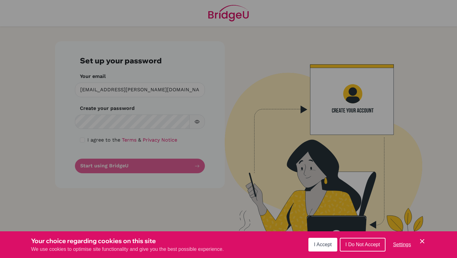 The height and width of the screenshot is (258, 457). Describe the element at coordinates (363, 245) in the screenshot. I see `button: I Do Not Accept` at that location.